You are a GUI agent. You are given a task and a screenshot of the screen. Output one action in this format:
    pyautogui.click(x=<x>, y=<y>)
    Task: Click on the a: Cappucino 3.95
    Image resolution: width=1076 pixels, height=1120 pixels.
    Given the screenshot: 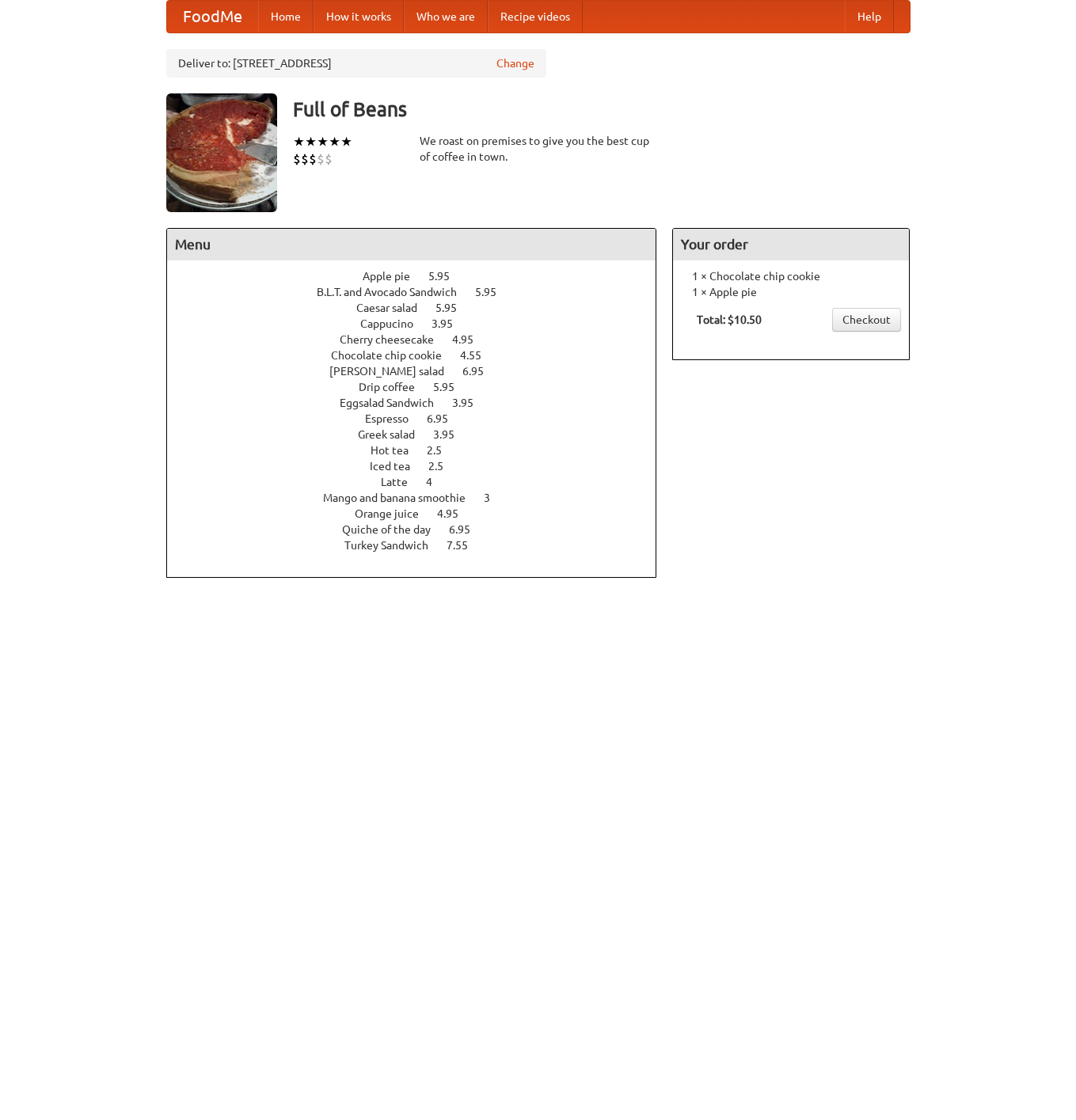 What is the action you would take?
    pyautogui.click(x=421, y=323)
    